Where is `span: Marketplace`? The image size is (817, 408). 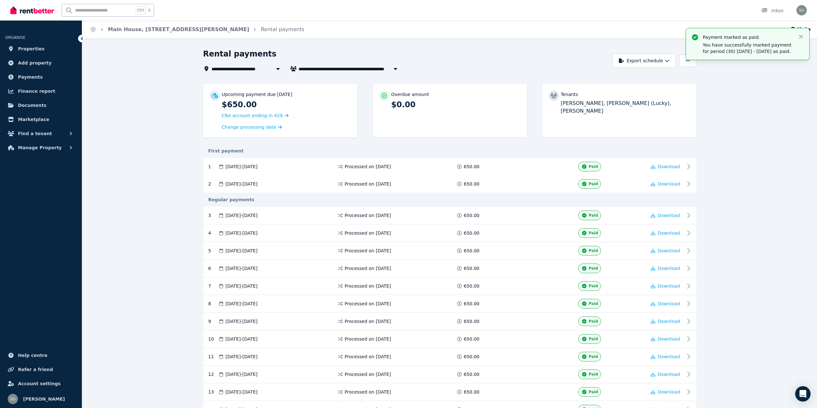
span: Marketplace is located at coordinates (33, 119).